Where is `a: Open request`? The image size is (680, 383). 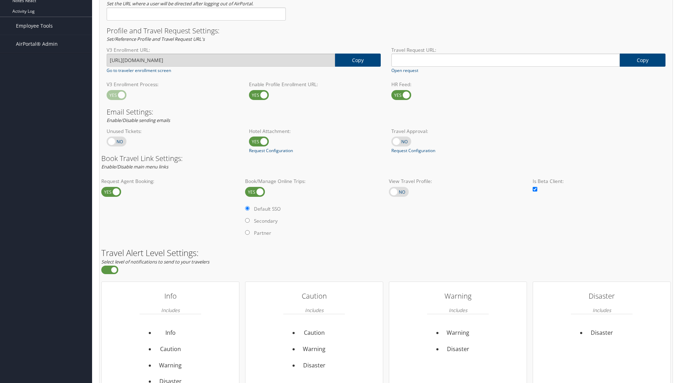
a: Open request is located at coordinates (405, 70).